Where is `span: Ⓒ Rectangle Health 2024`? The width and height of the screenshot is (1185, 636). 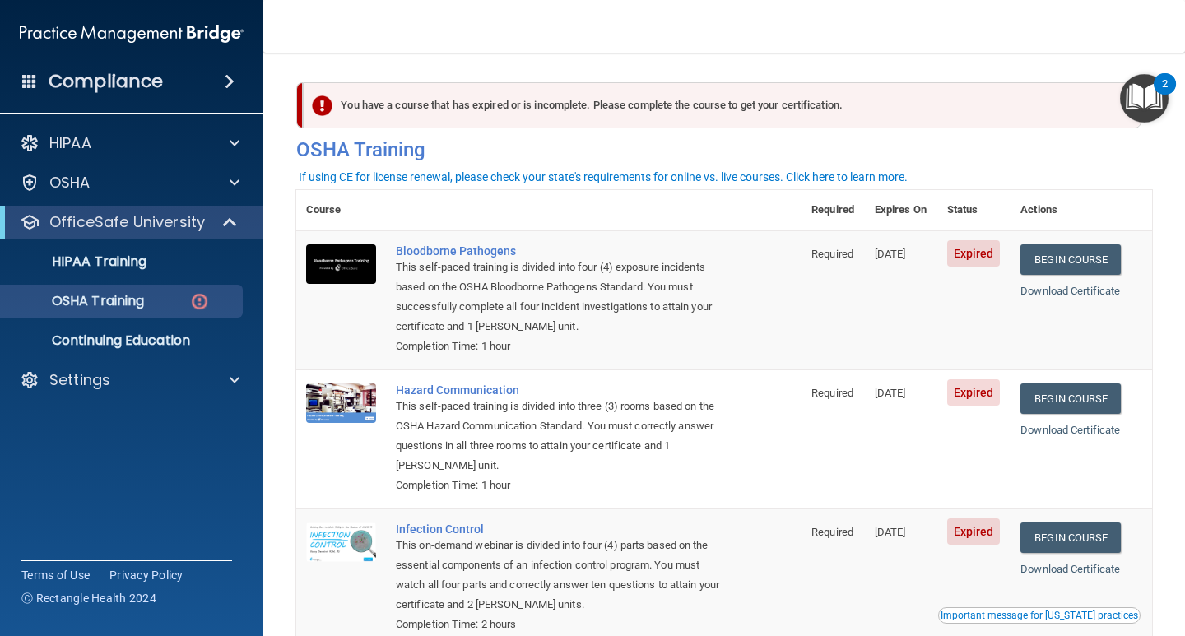
span: Ⓒ Rectangle Health 2024 is located at coordinates (89, 598).